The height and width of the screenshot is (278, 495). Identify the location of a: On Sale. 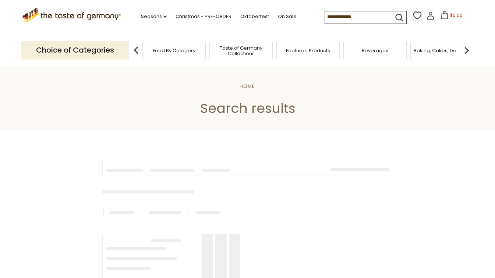
(287, 17).